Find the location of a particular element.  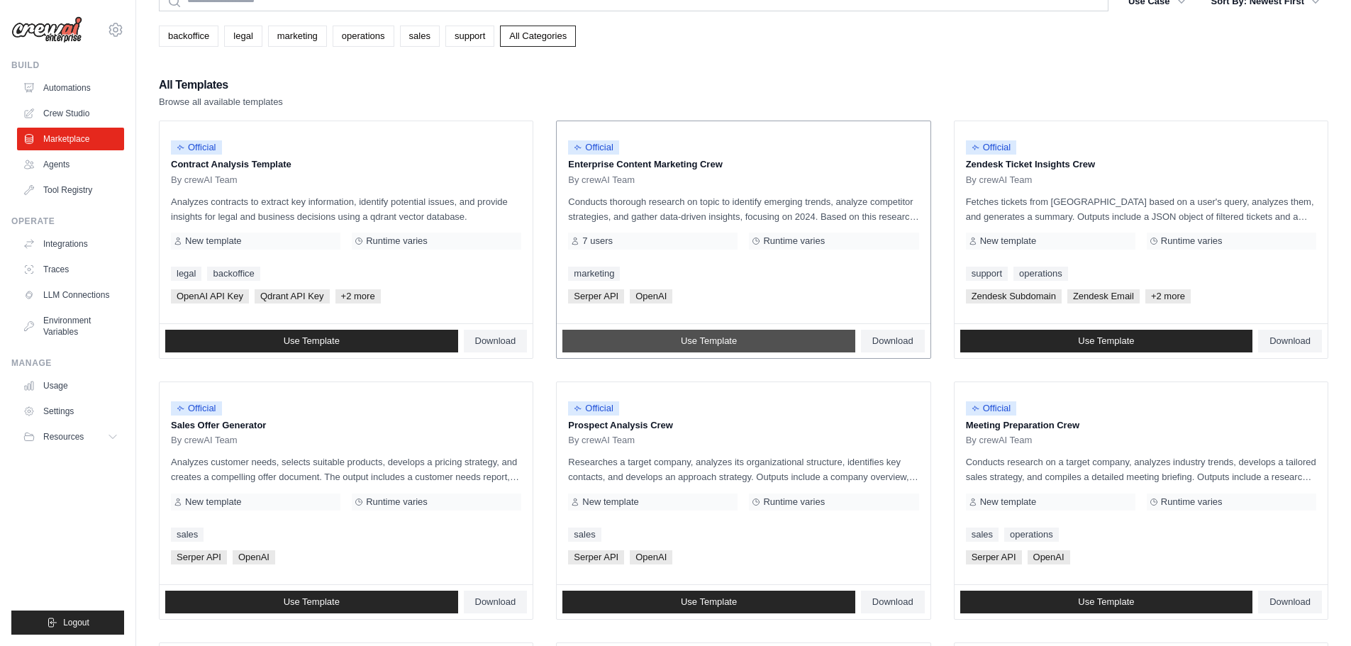

div: Manage is located at coordinates (67, 363).